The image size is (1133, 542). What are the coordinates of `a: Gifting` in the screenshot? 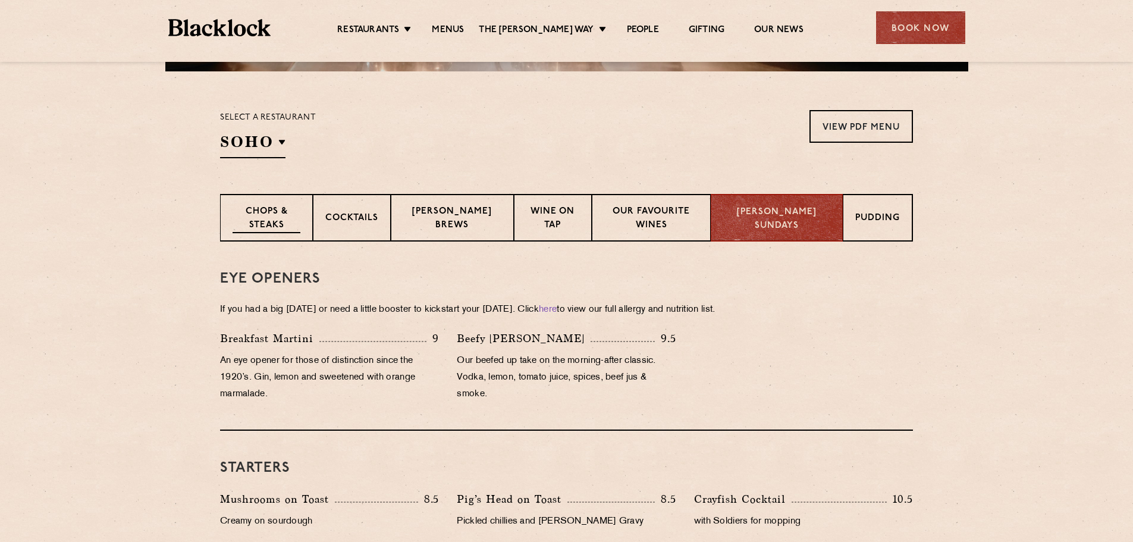 It's located at (706, 31).